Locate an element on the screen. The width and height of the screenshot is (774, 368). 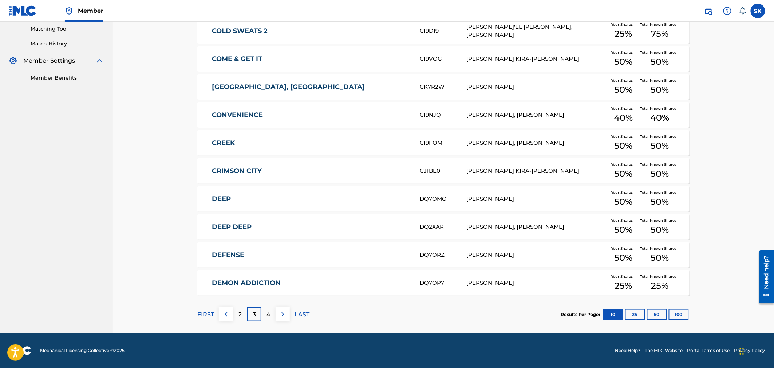
a: Public Search is located at coordinates (708, 11).